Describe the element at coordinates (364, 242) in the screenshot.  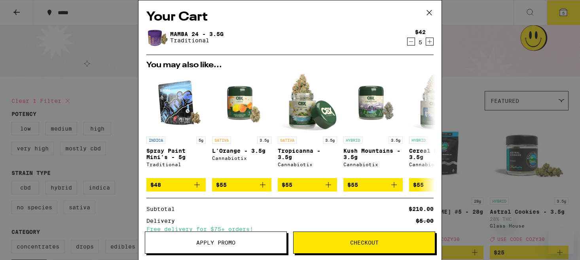
I see `span: Checkout` at that location.